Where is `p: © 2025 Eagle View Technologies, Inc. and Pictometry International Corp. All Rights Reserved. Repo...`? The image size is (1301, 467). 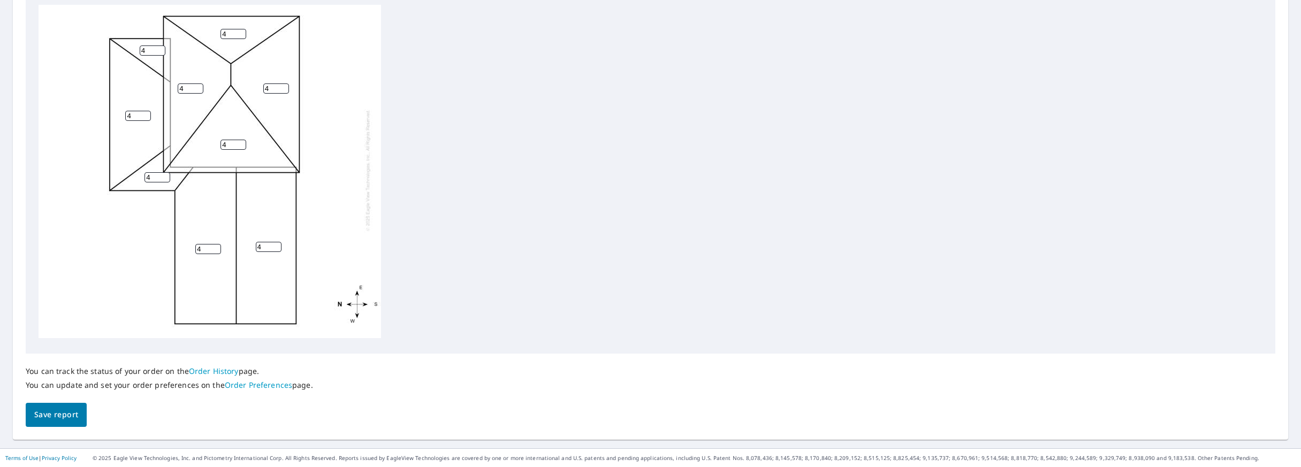
p: © 2025 Eagle View Technologies, Inc. and Pictometry International Corp. All Rights Reserved. Repo... is located at coordinates (694, 458).